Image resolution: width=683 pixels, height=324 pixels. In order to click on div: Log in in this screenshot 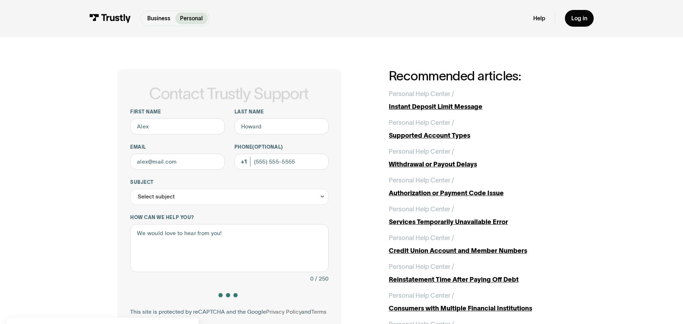, I will do `click(579, 19)`.